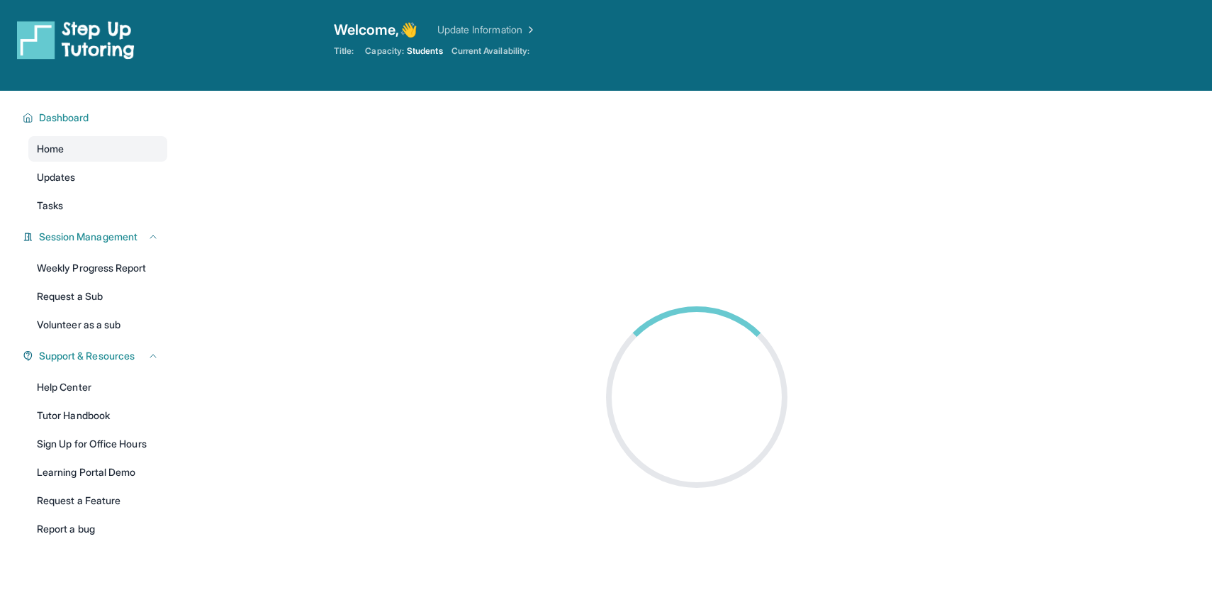 The image size is (1212, 612). Describe the element at coordinates (64, 118) in the screenshot. I see `span: Dashboard` at that location.